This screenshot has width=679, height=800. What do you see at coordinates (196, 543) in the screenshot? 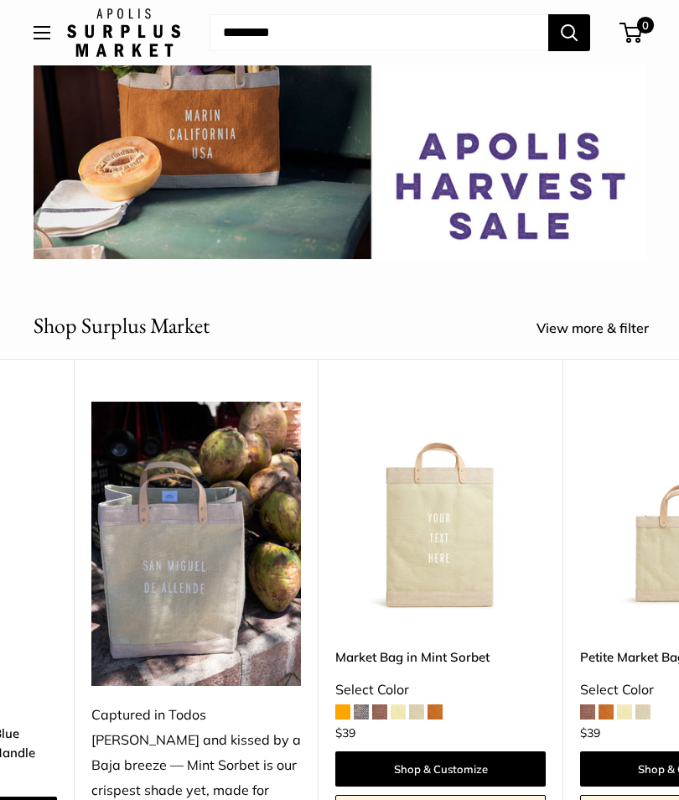
I see `img: Captured in Todos Santos and kissed by a Baja breeze — Mint Sorbet is our crispest shade yet, mad...` at bounding box center [196, 543].